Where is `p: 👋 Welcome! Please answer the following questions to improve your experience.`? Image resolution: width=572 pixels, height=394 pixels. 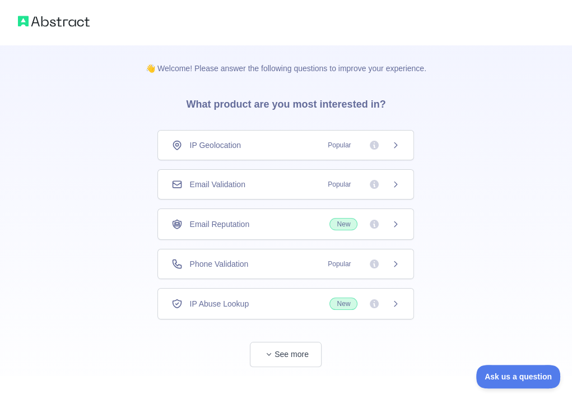 p: 👋 Welcome! Please answer the following questions to improve your experience. is located at coordinates (286, 59).